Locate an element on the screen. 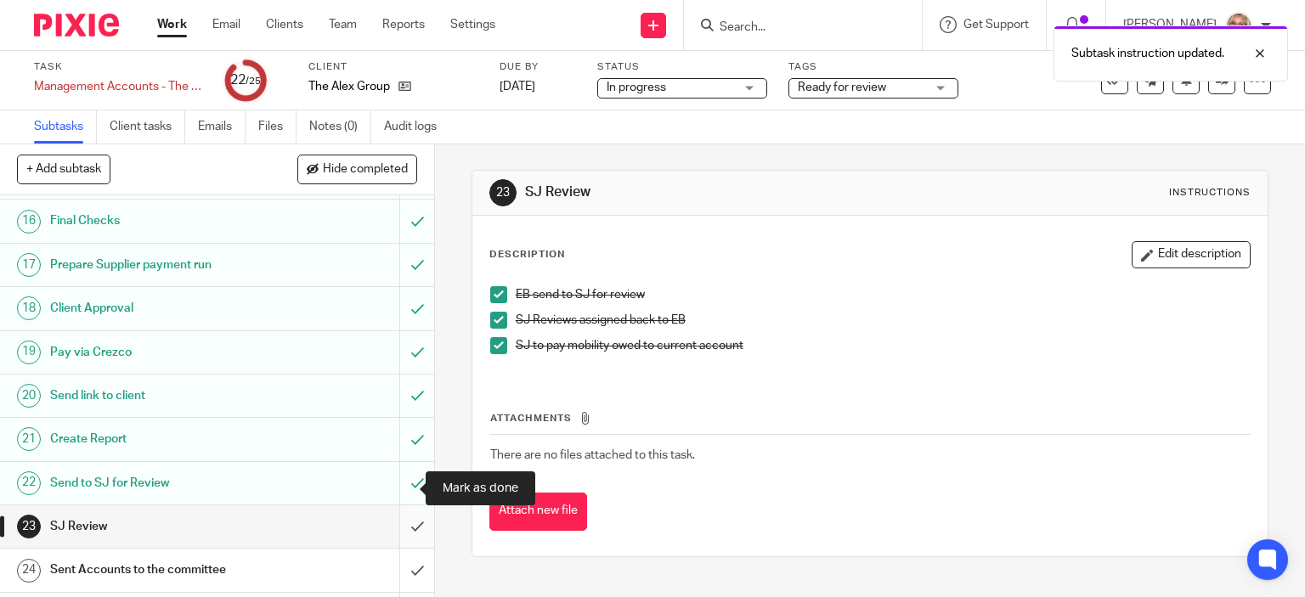  div: 24 is located at coordinates (29, 571).